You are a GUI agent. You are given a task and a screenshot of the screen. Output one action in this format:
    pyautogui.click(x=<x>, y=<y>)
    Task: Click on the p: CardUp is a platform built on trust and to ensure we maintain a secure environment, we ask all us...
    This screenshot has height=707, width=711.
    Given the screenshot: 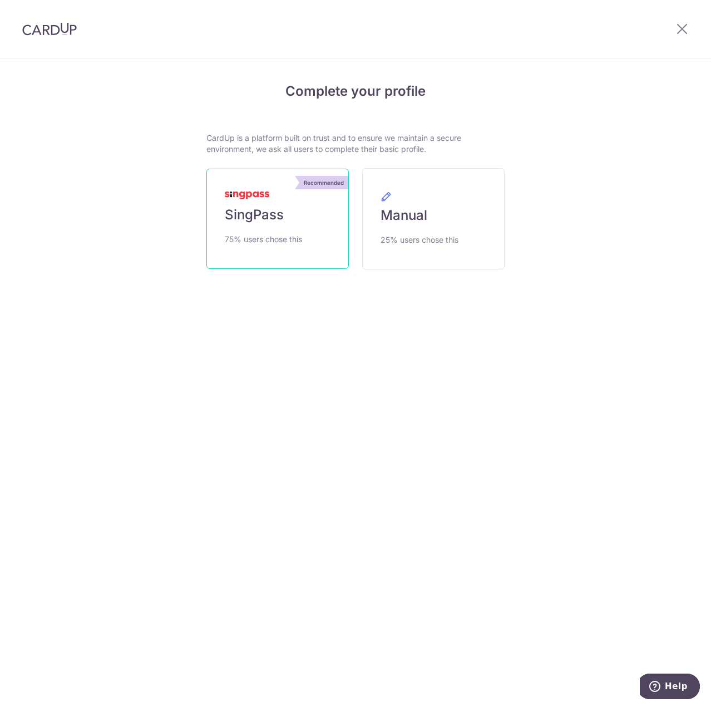 What is the action you would take?
    pyautogui.click(x=356, y=144)
    